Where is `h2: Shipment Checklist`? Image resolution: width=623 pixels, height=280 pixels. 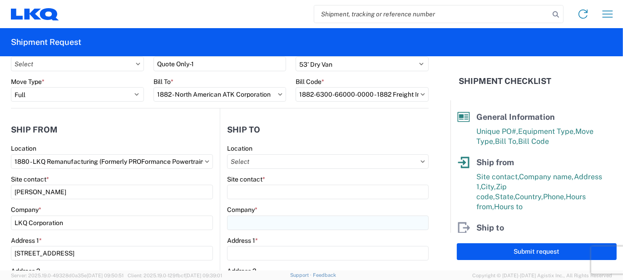
h2: Shipment Checklist is located at coordinates (505, 81).